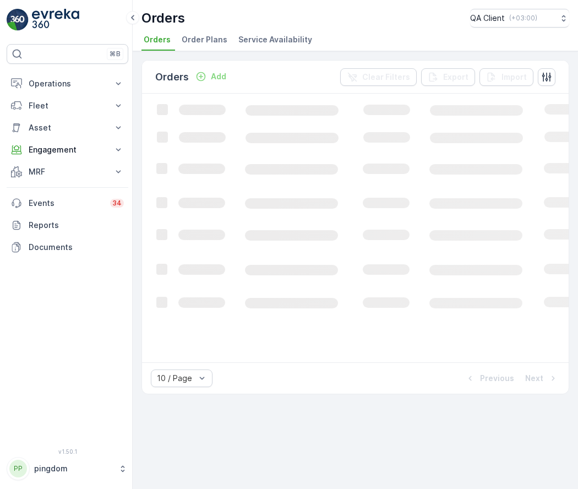  I want to click on button: Add, so click(211, 76).